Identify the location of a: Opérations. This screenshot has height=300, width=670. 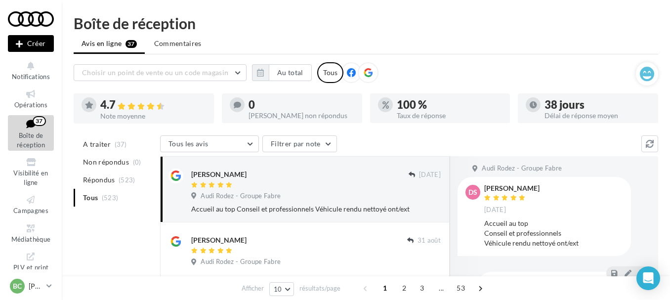
(31, 98).